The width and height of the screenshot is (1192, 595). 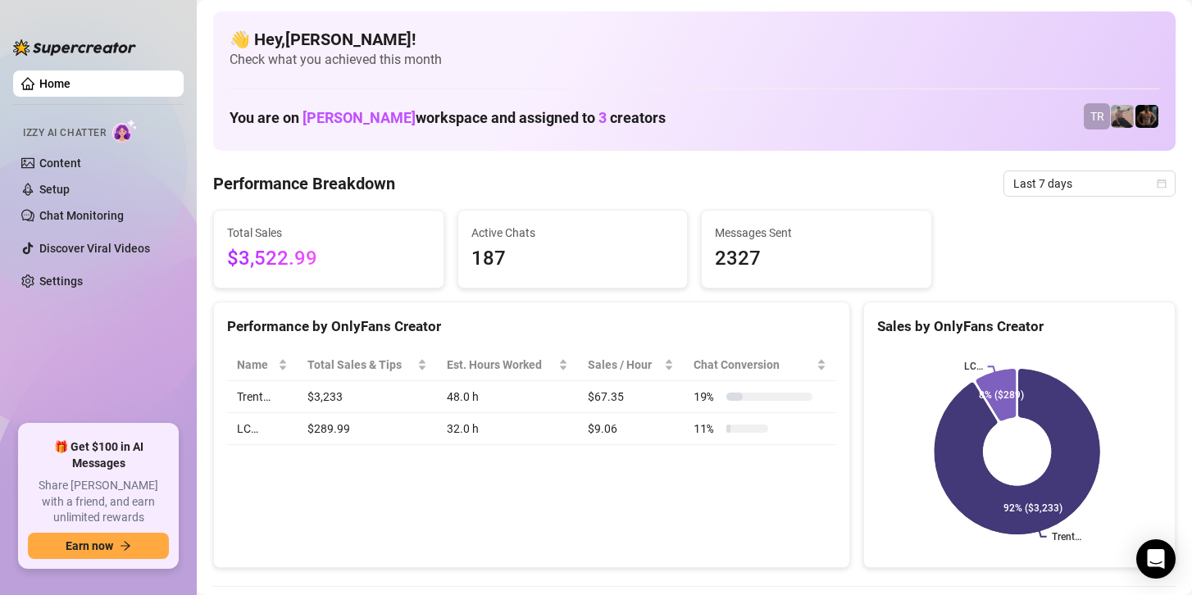 I want to click on div: Open Intercom Messenger, so click(x=1156, y=559).